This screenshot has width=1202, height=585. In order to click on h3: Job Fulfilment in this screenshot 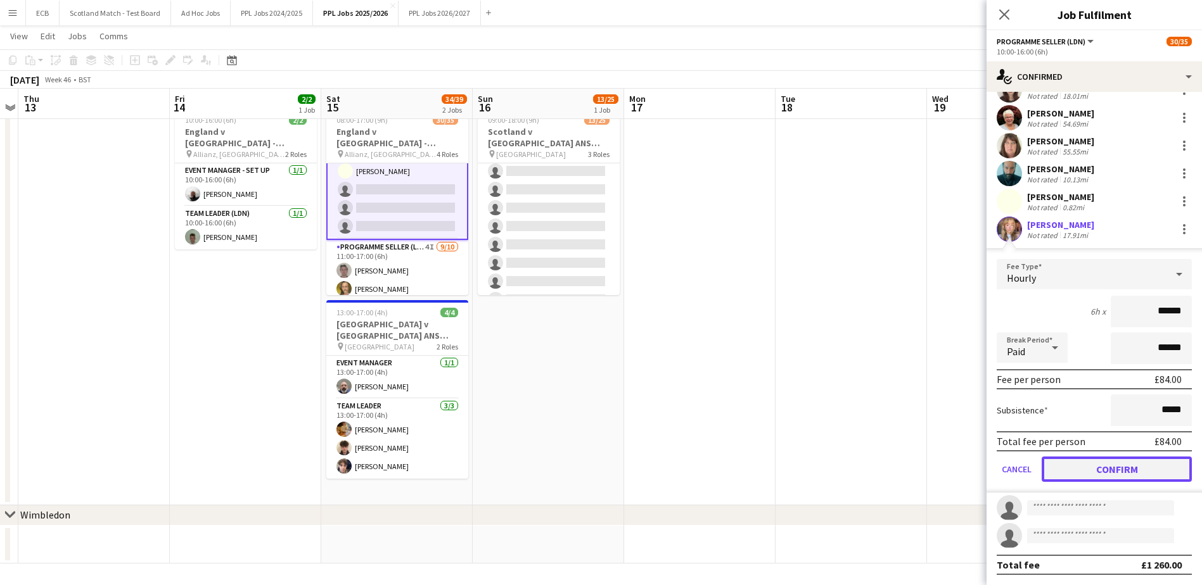, I will do `click(1094, 15)`.